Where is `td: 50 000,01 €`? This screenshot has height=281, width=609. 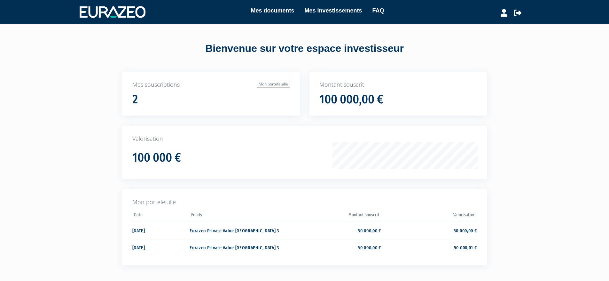
td: 50 000,01 € is located at coordinates (429, 247).